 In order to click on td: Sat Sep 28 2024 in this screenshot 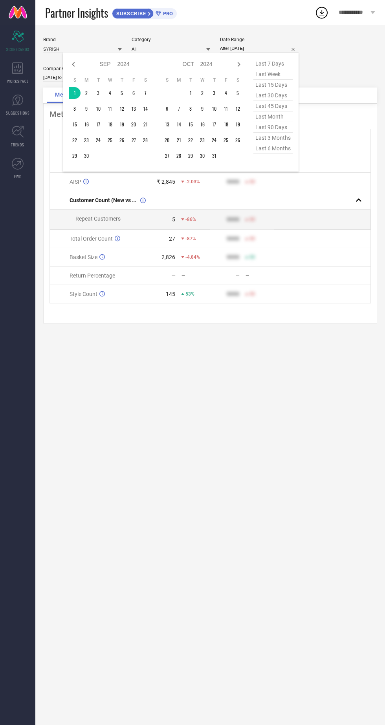, I will do `click(145, 140)`.